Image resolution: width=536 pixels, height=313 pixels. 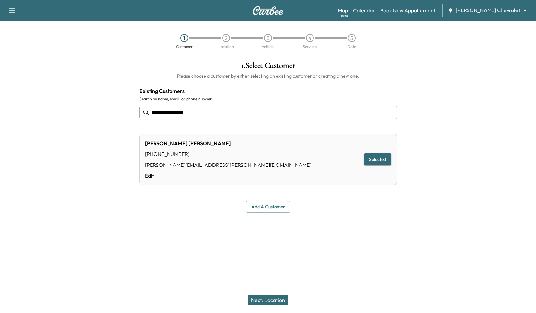 I want to click on div: Customer, so click(x=184, y=46).